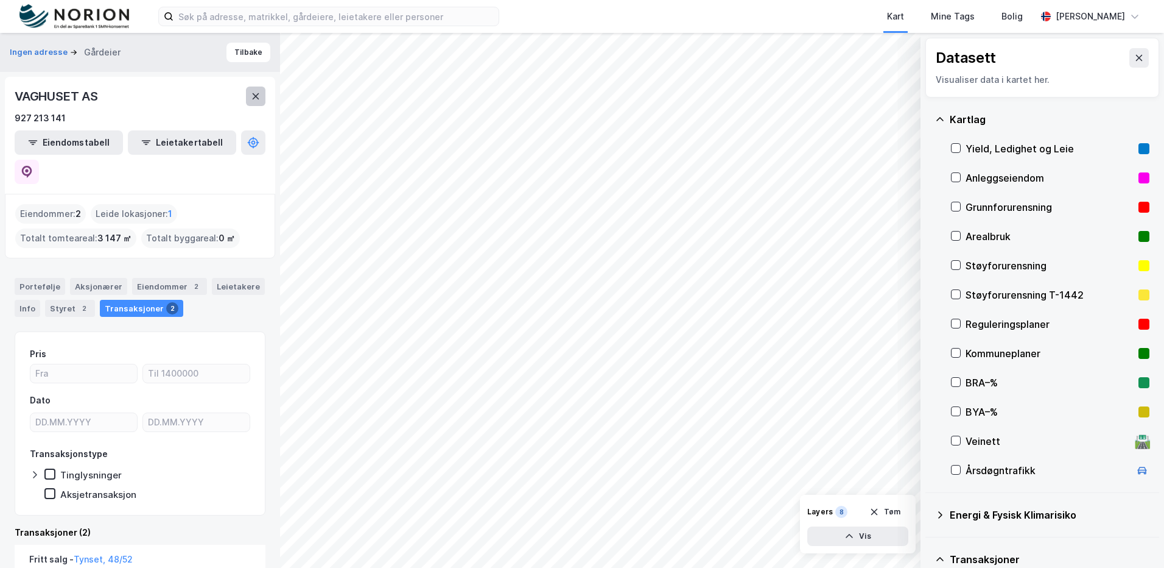 This screenshot has height=568, width=1164. Describe the element at coordinates (1050, 236) in the screenshot. I see `div: Arealbruk` at that location.